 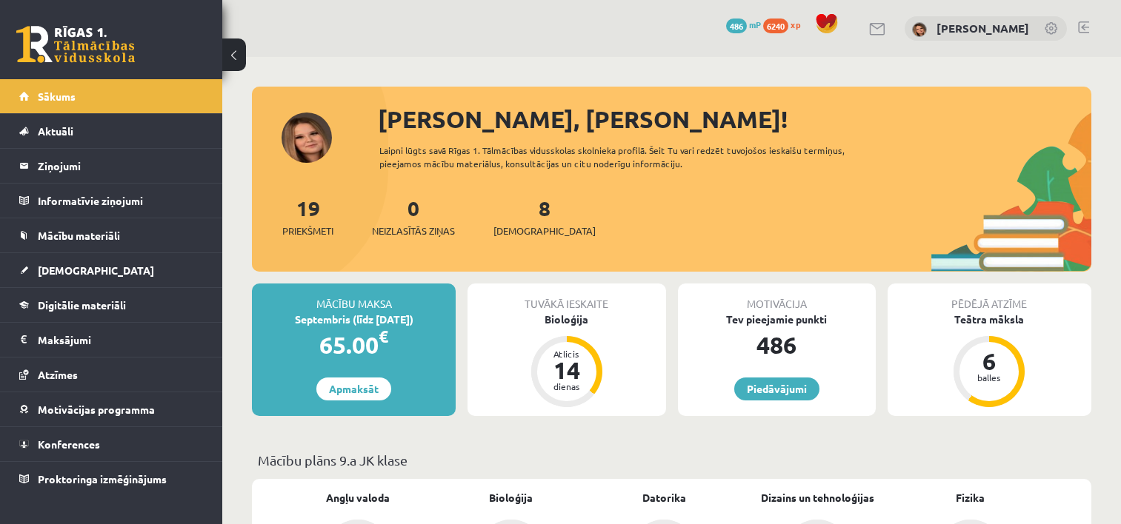 What do you see at coordinates (58, 375) in the screenshot?
I see `span: Atzīmes` at bounding box center [58, 375].